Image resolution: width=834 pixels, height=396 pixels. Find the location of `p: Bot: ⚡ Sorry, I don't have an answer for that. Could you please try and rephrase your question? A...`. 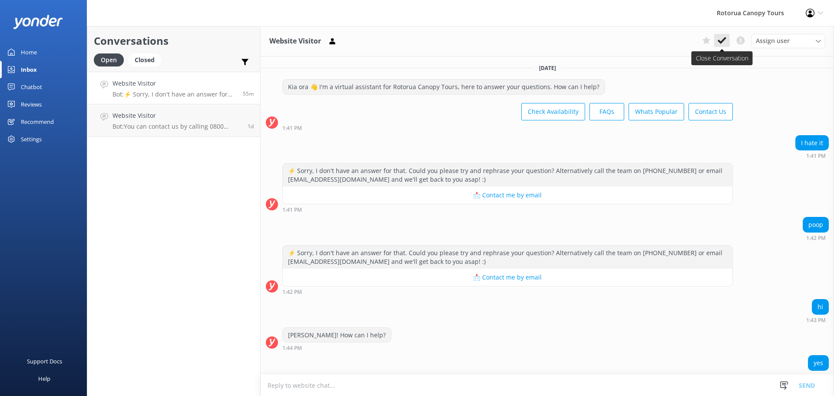

p: Bot: ⚡ Sorry, I don't have an answer for that. Could you please try and rephrase your question? A... is located at coordinates (174, 94).